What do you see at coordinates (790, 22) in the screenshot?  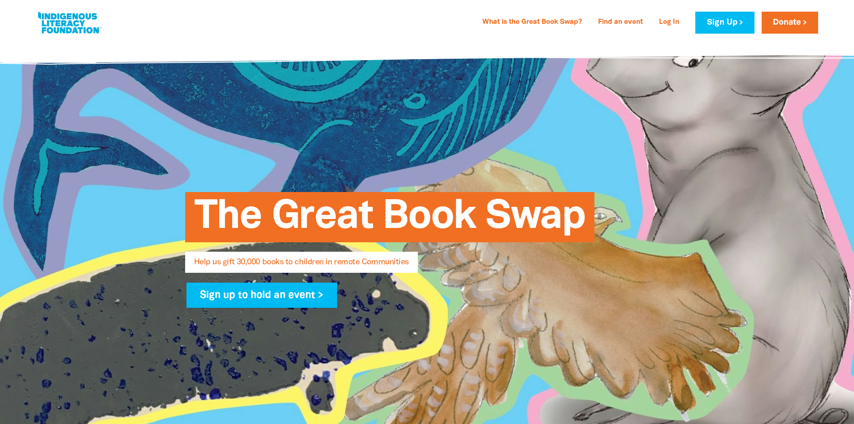 I see `a: Donate` at bounding box center [790, 22].